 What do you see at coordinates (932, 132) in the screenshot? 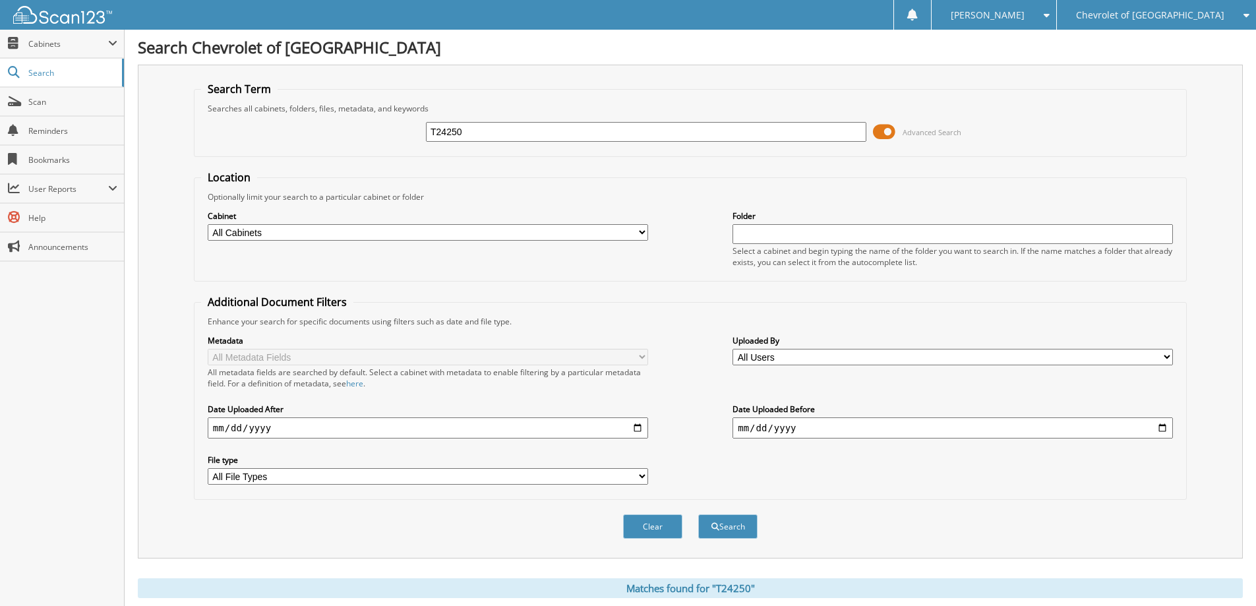
I see `span: Advanced Search` at bounding box center [932, 132].